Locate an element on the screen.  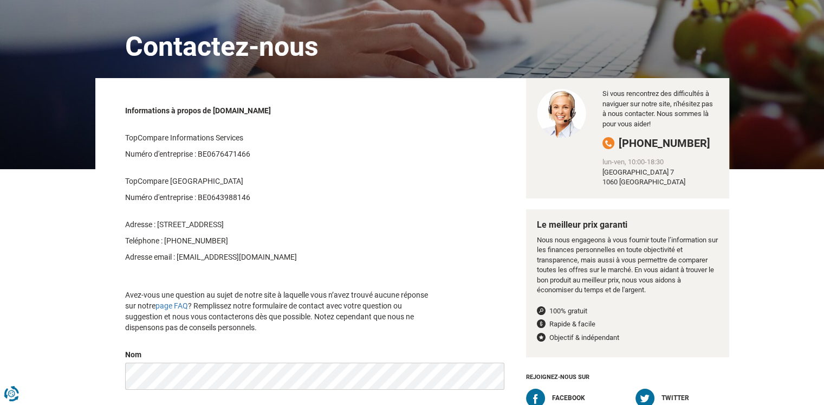
h5: Rejoignez-nous sur is located at coordinates (627, 376).